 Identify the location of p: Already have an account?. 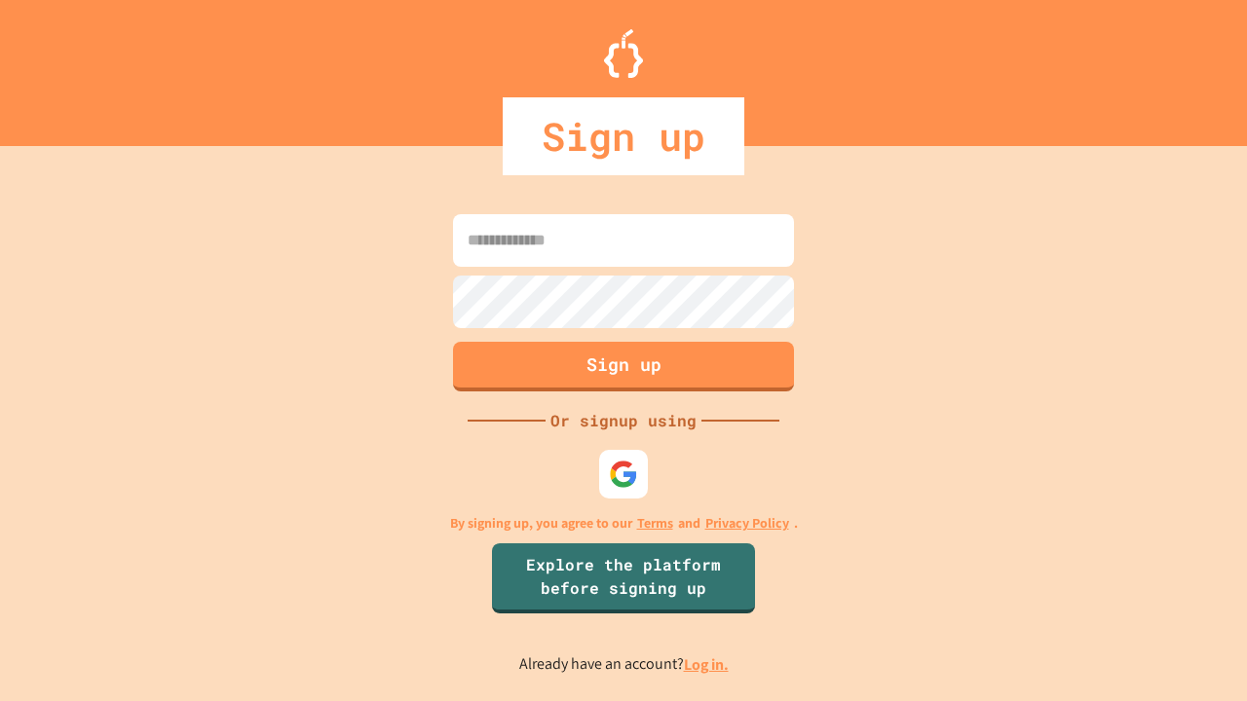
(623, 664).